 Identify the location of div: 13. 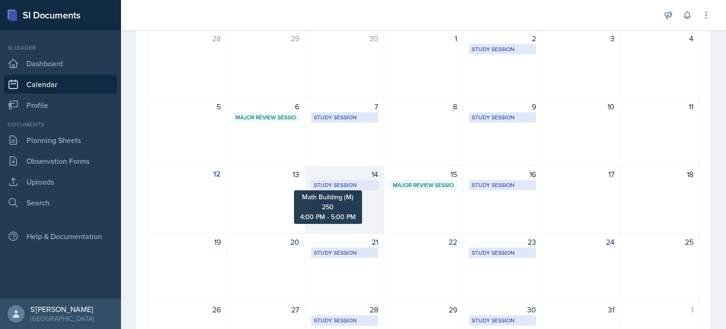
(266, 174).